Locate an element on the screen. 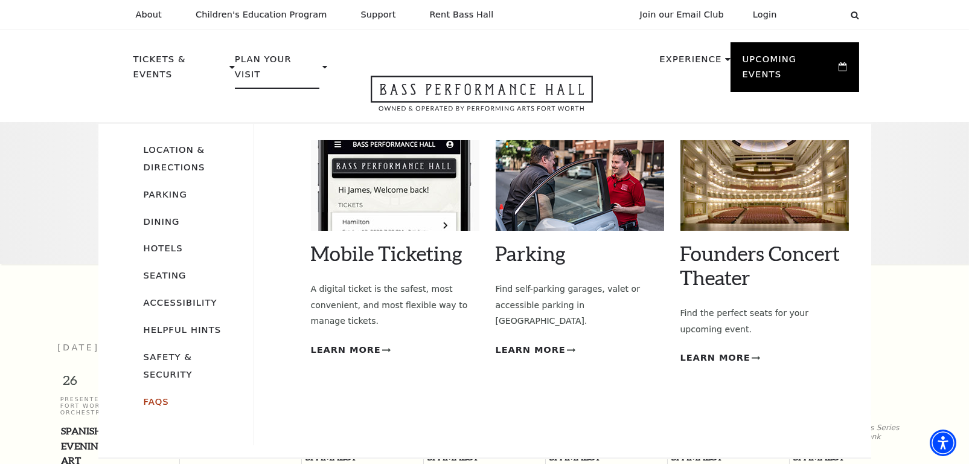 The image size is (969, 464). select: Select: is located at coordinates (818, 14).